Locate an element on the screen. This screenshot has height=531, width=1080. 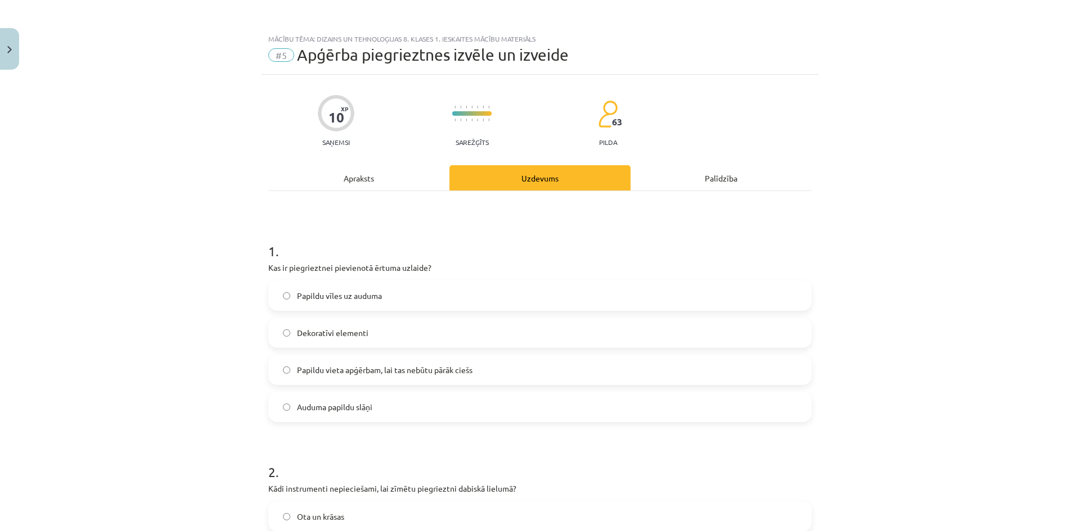
span: Dekoratīvi elementi is located at coordinates (332, 333).